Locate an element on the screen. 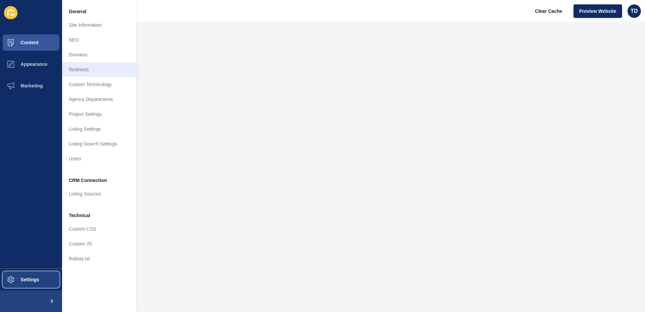  span: Clear Cache is located at coordinates (548, 11).